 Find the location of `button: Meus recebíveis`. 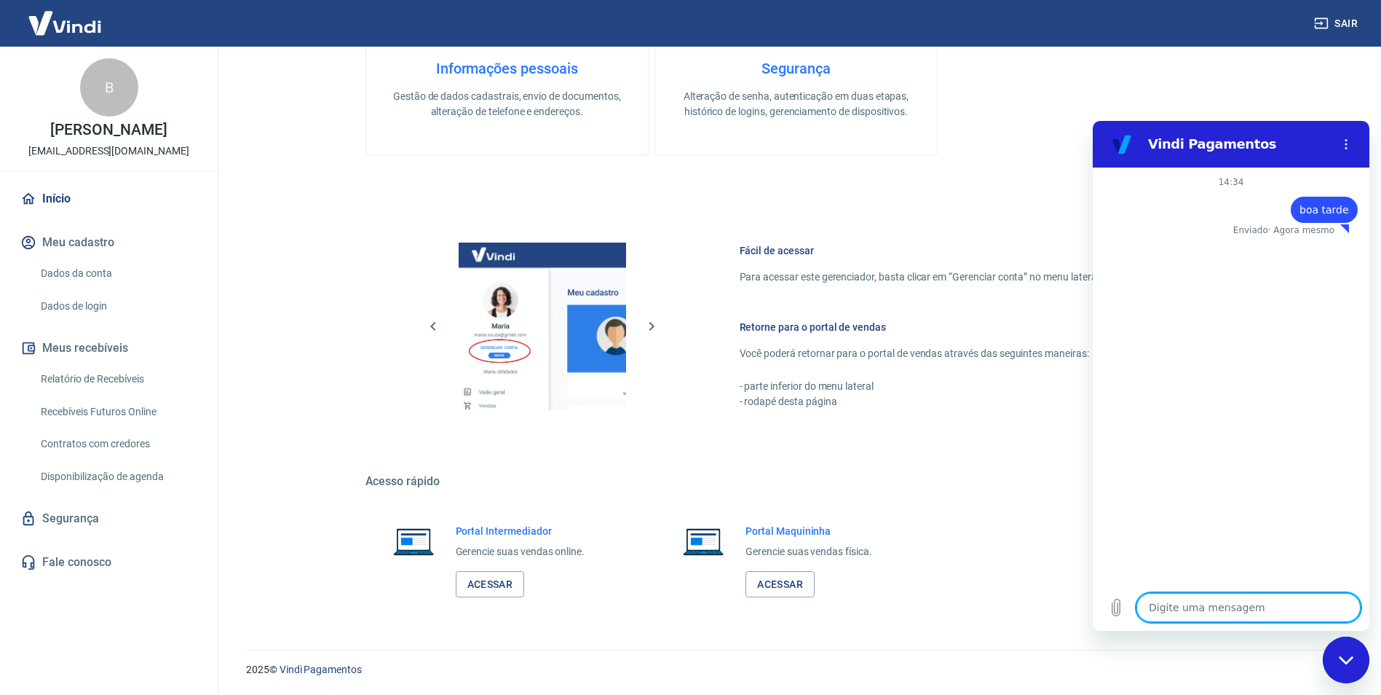

button: Meus recebíveis is located at coordinates (108, 348).